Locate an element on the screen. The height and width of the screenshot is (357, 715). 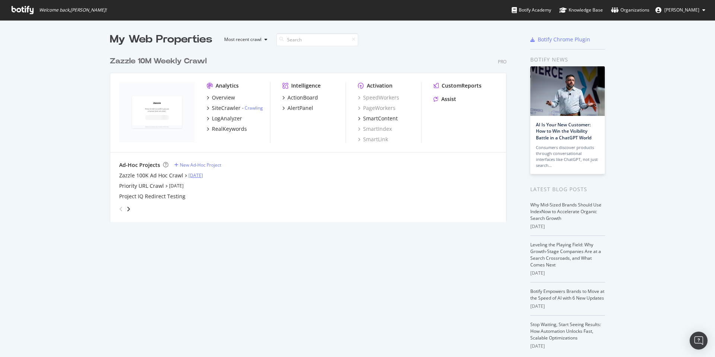
div: Latest Blog Posts is located at coordinates (568, 189).